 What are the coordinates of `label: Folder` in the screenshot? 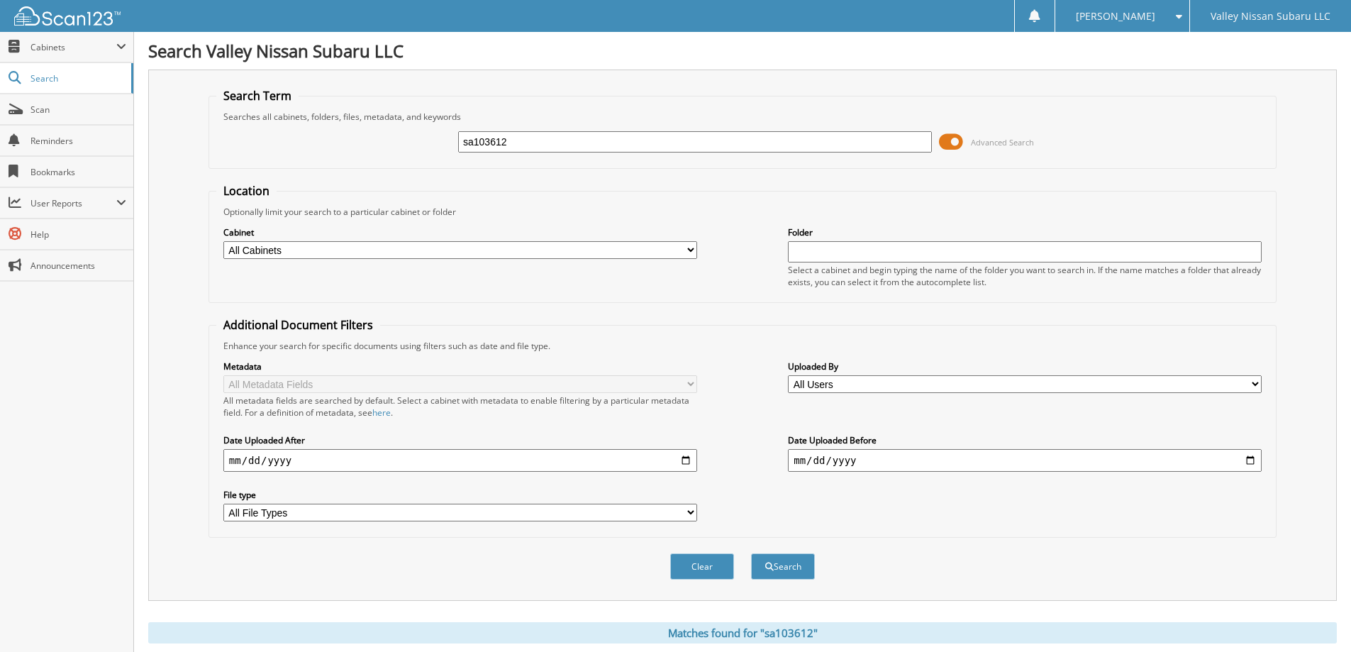 It's located at (1025, 232).